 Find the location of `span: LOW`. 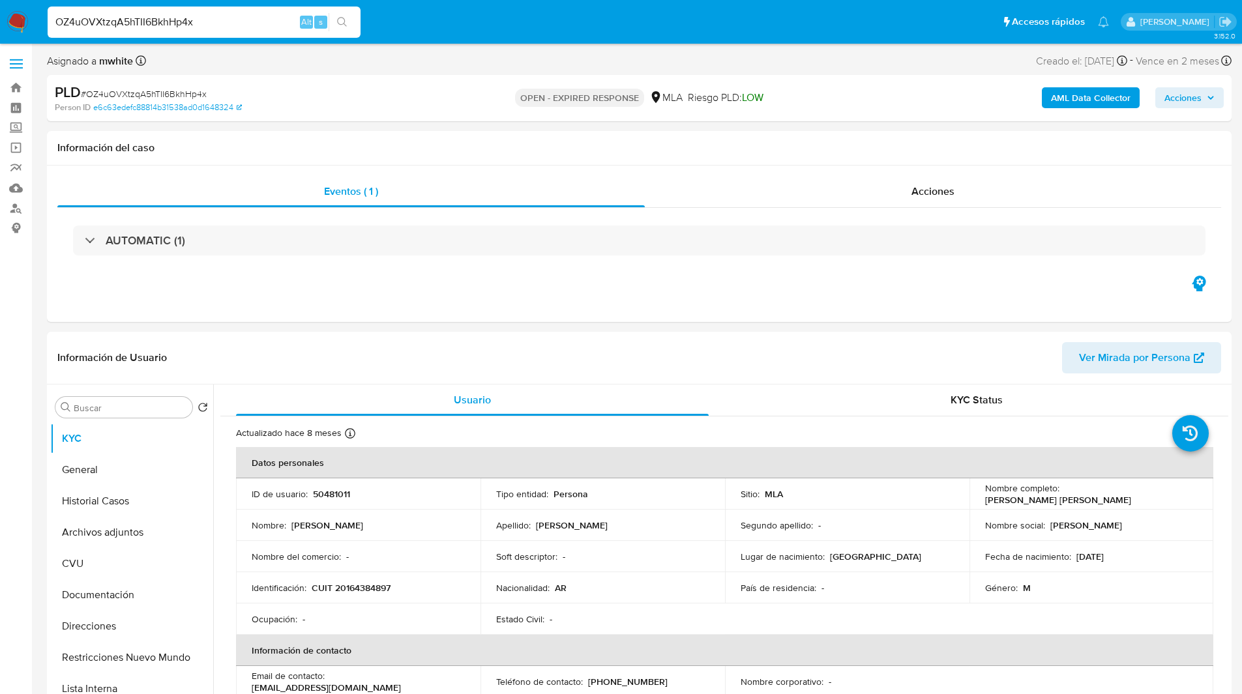

span: LOW is located at coordinates (752, 97).